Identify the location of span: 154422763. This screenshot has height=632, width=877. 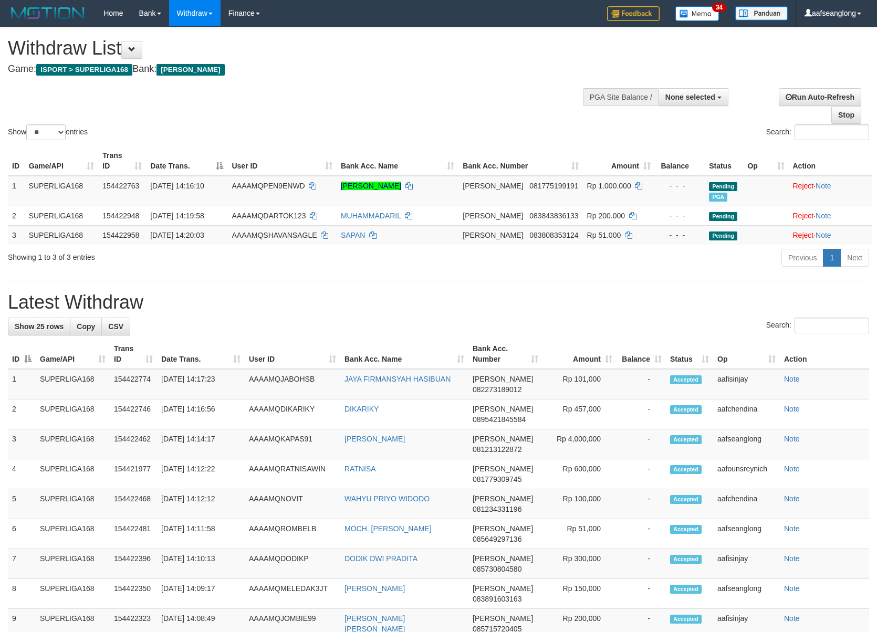
(121, 186).